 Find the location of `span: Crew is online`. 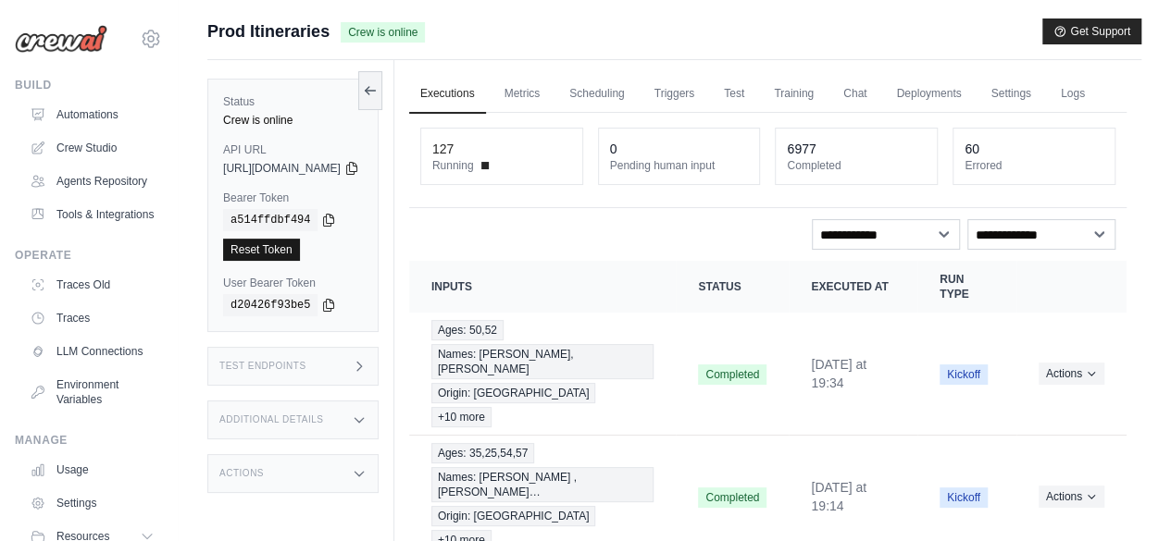

span: Crew is online is located at coordinates (382, 32).